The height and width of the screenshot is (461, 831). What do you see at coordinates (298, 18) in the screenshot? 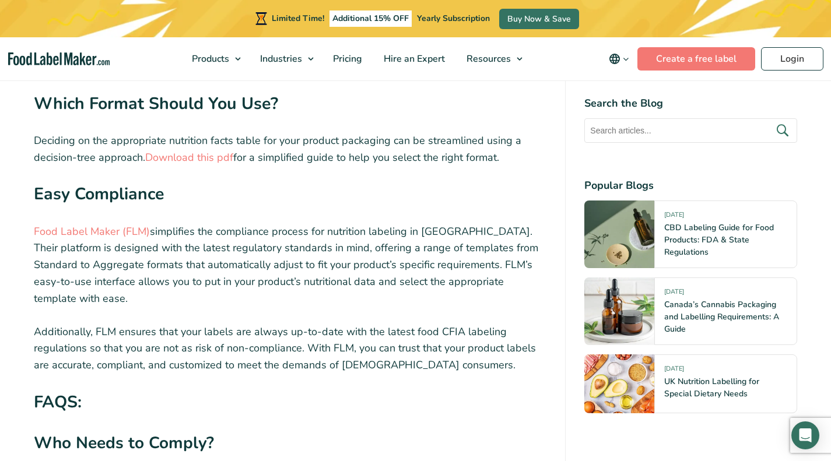
I see `span: Limited Time!` at bounding box center [298, 18].